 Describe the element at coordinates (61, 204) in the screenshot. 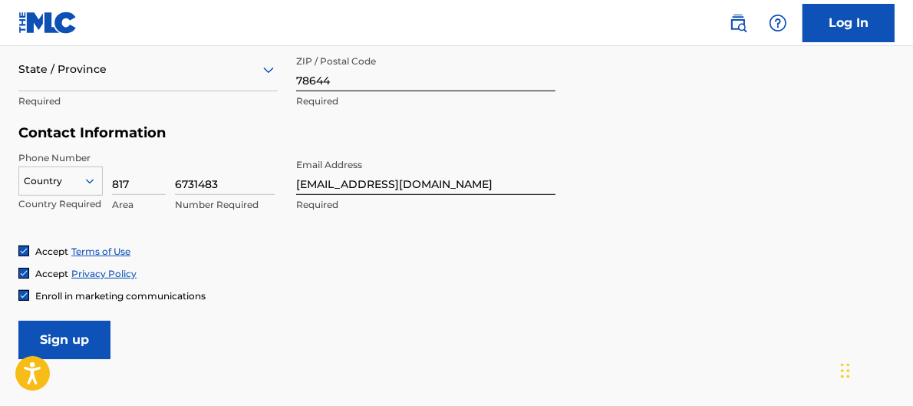

I see `p: Country Required` at that location.